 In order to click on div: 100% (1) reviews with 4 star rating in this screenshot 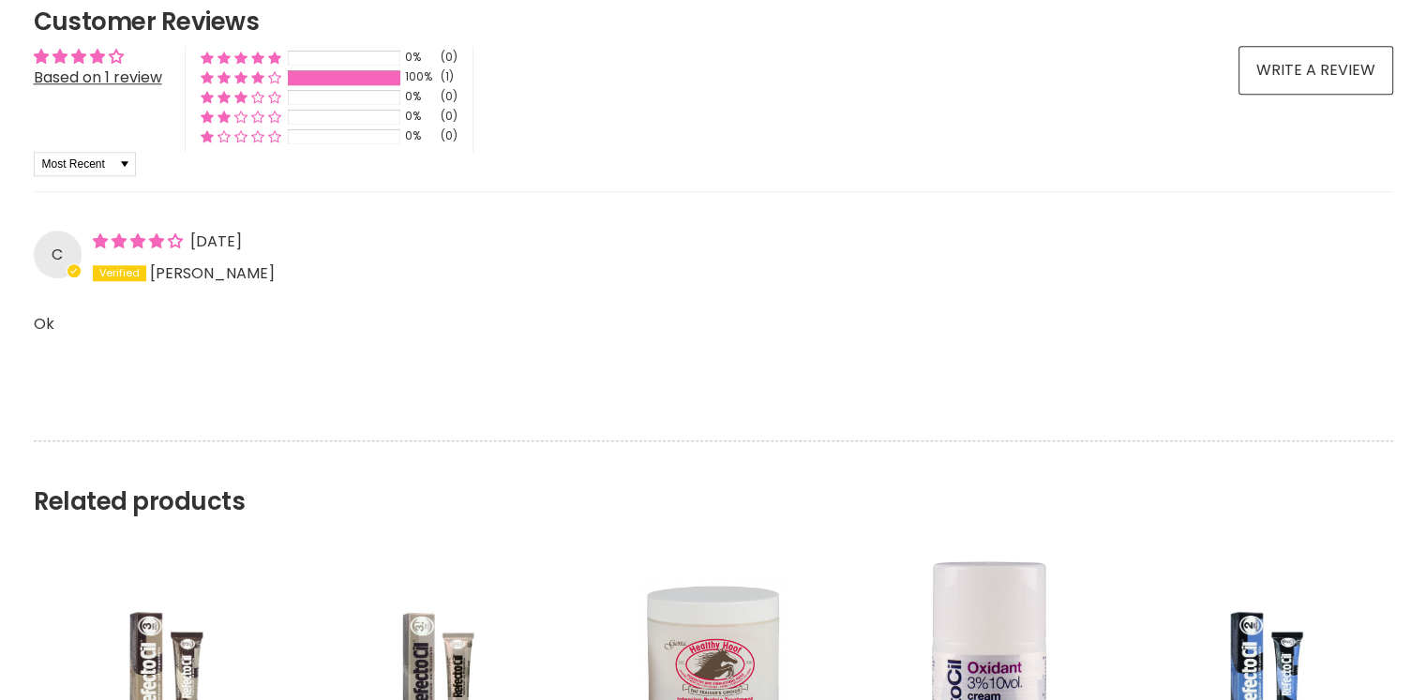, I will do `click(241, 77)`.